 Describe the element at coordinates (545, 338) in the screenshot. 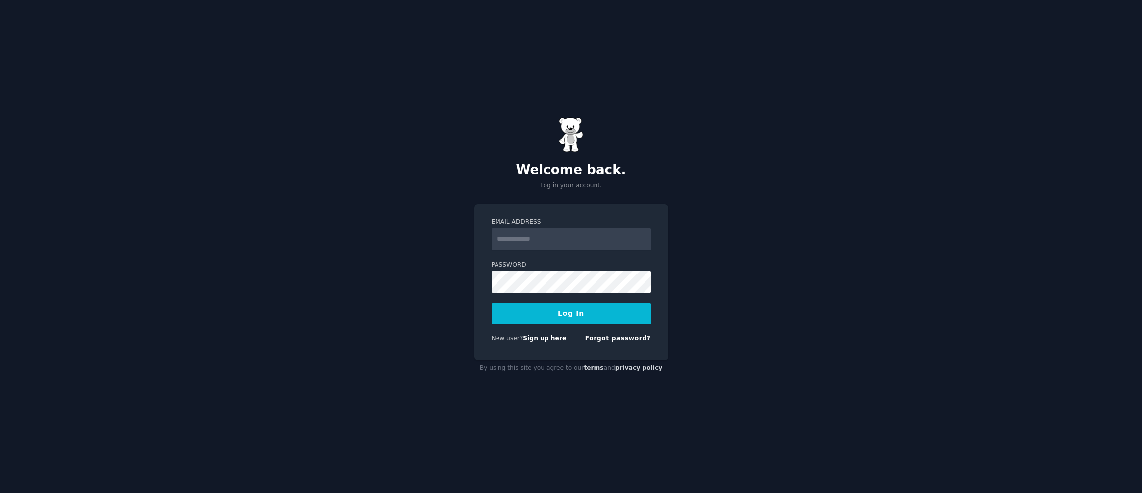

I see `a: Sign up here` at that location.